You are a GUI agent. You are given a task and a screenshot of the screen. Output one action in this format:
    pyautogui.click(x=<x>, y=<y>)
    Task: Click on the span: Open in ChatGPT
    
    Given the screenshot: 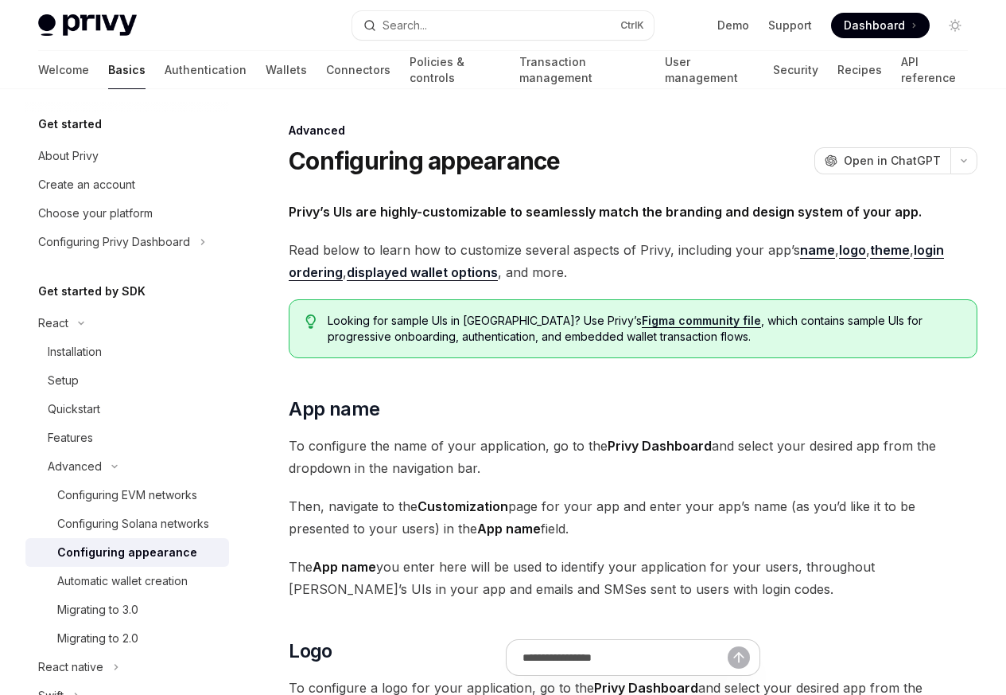 What is the action you would take?
    pyautogui.click(x=893, y=161)
    